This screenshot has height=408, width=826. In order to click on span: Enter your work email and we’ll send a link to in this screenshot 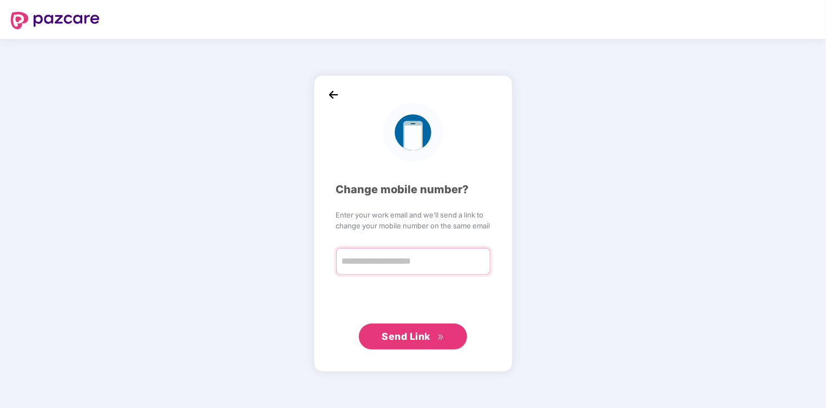, I will do `click(413, 215)`.